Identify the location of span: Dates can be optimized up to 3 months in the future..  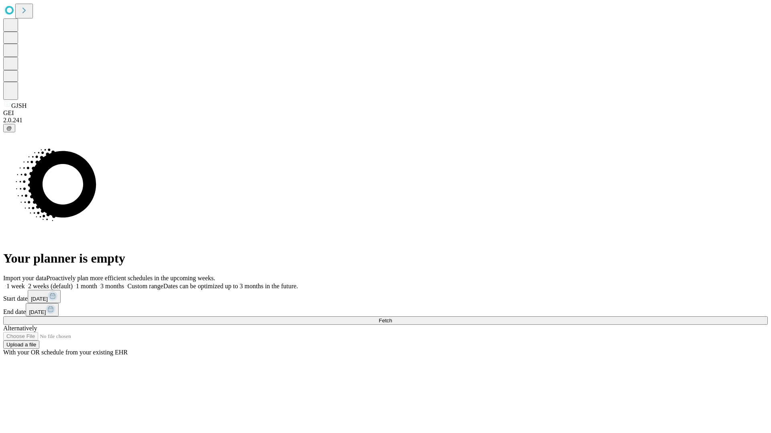
(230, 286).